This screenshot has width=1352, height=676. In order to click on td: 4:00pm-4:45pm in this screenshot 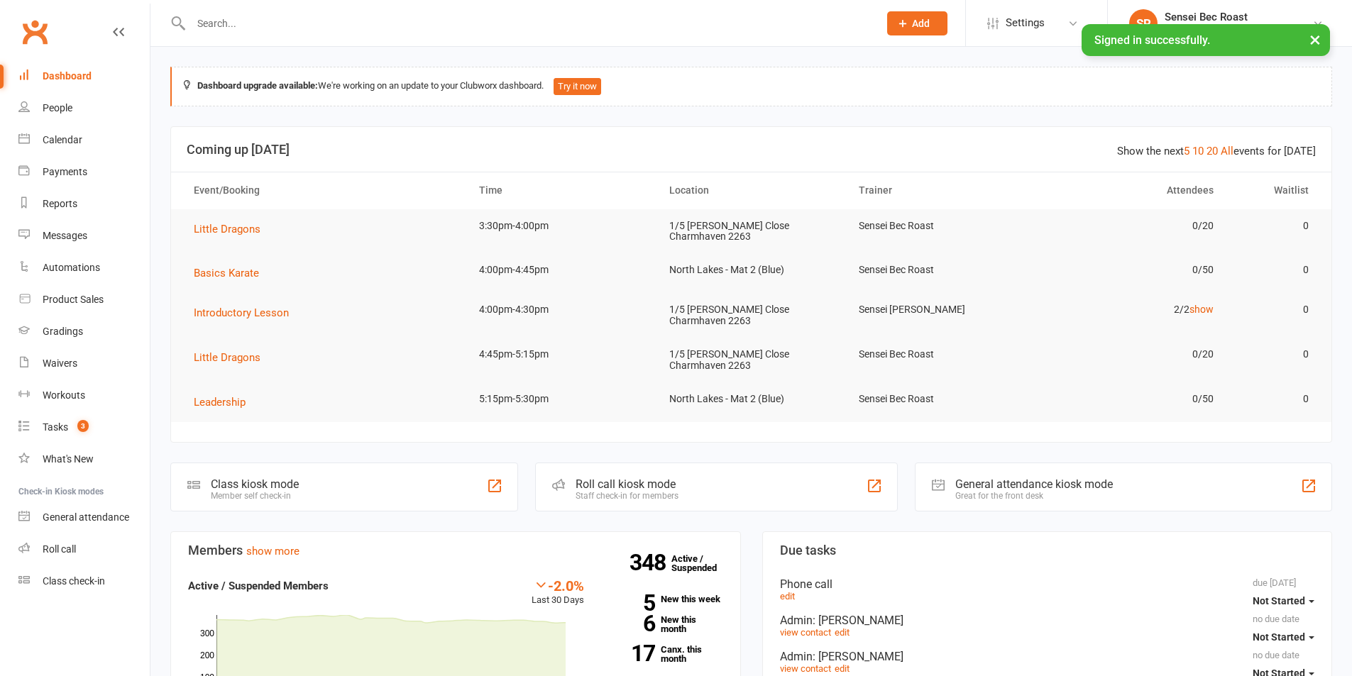, I will do `click(561, 270)`.